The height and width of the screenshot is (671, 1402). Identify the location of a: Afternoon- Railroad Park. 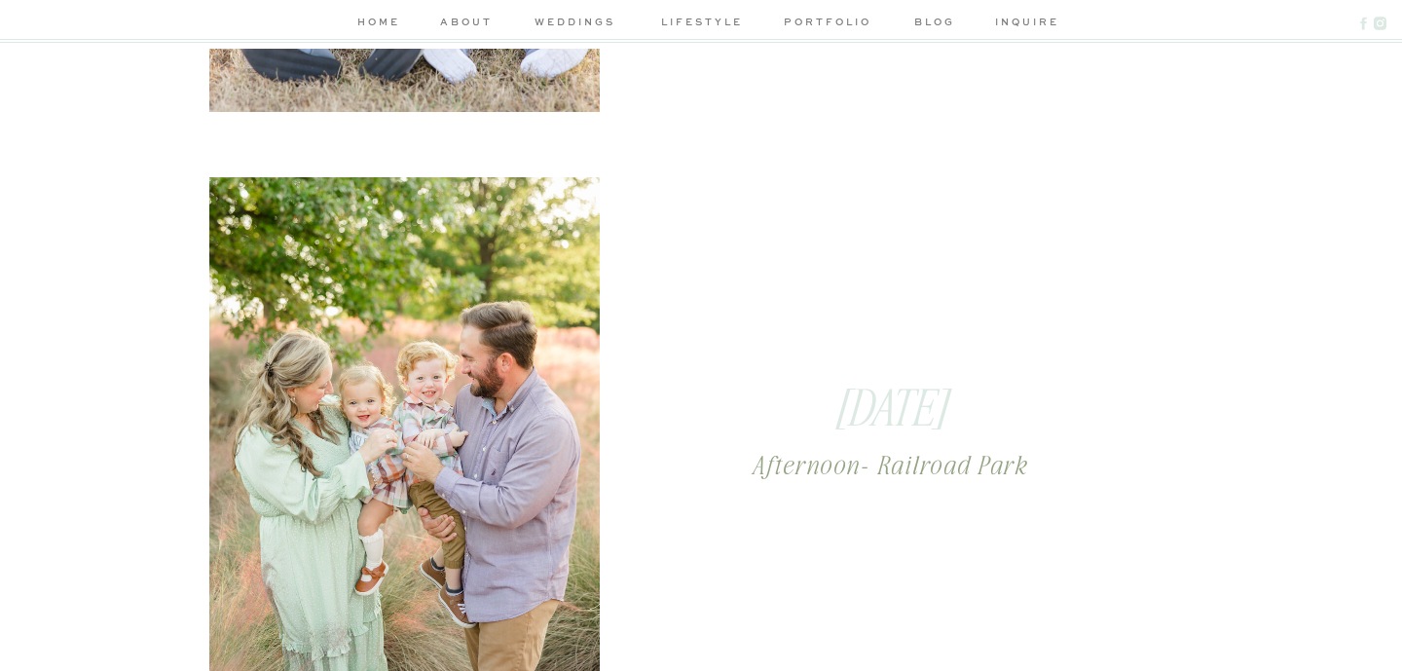
(889, 500).